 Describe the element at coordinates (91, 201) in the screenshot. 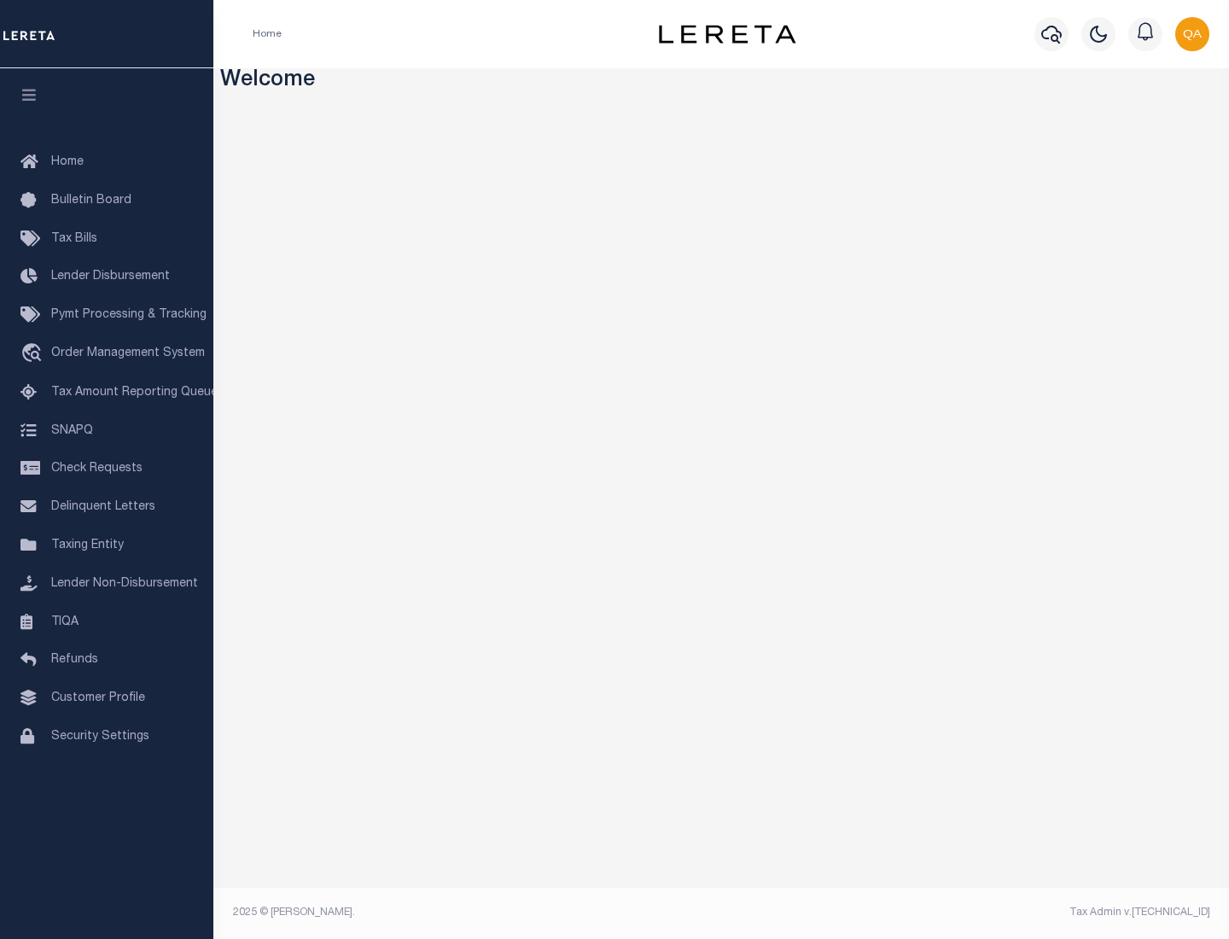

I see `span: Bulletin Board` at that location.